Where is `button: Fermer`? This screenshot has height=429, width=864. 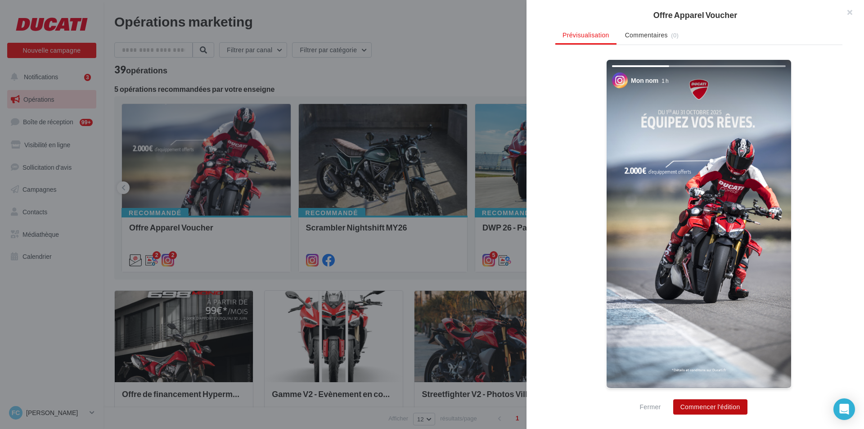
button: Fermer is located at coordinates (650, 407).